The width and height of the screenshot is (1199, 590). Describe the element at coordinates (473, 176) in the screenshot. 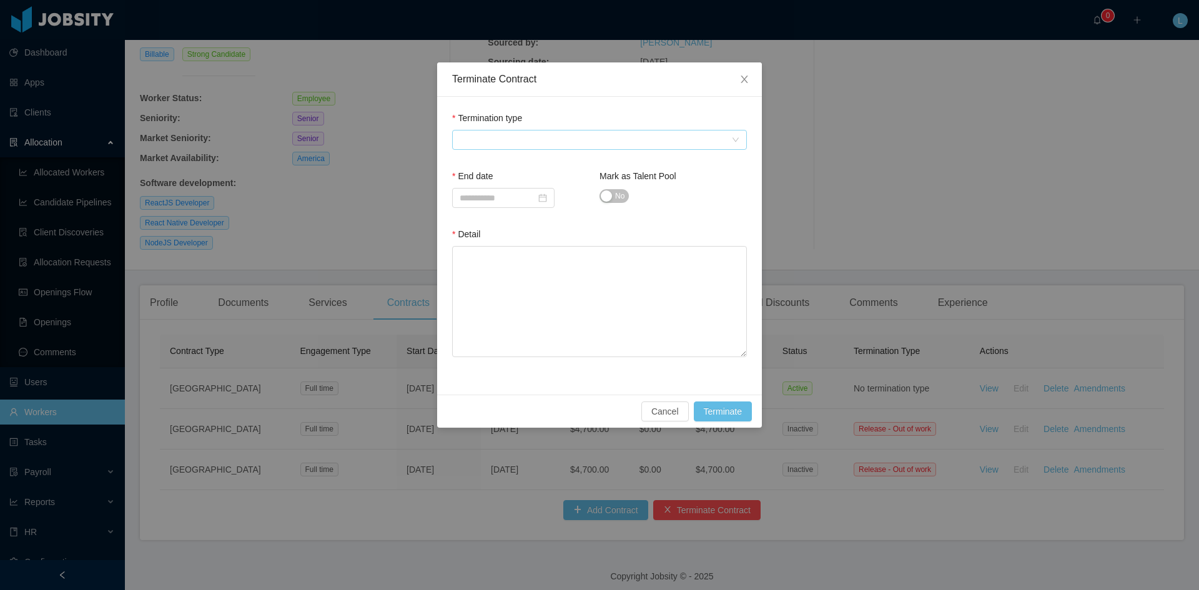

I see `label: End date` at that location.